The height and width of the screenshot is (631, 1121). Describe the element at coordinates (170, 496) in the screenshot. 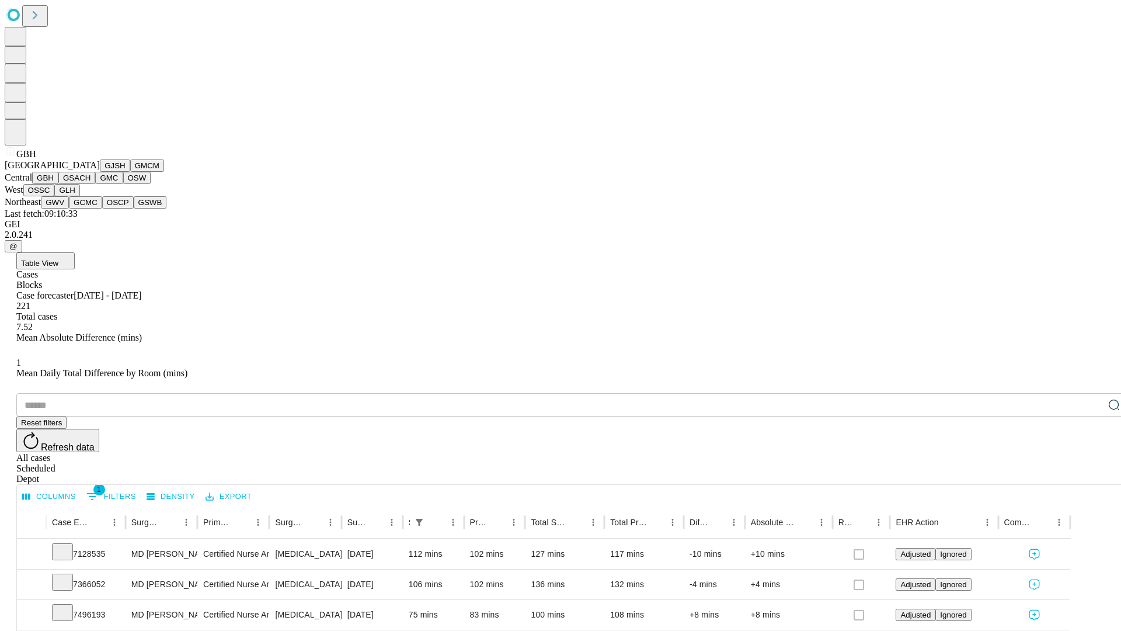

I see `button: Density` at that location.